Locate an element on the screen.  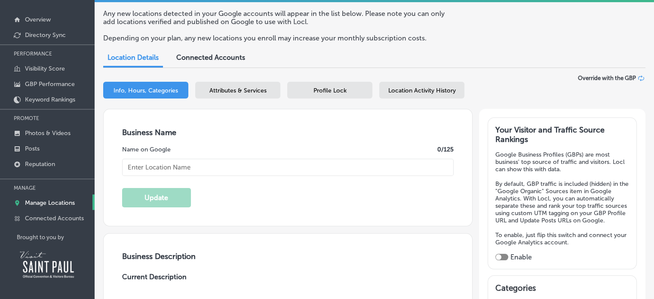
h3: Business Description is located at coordinates (288, 256).